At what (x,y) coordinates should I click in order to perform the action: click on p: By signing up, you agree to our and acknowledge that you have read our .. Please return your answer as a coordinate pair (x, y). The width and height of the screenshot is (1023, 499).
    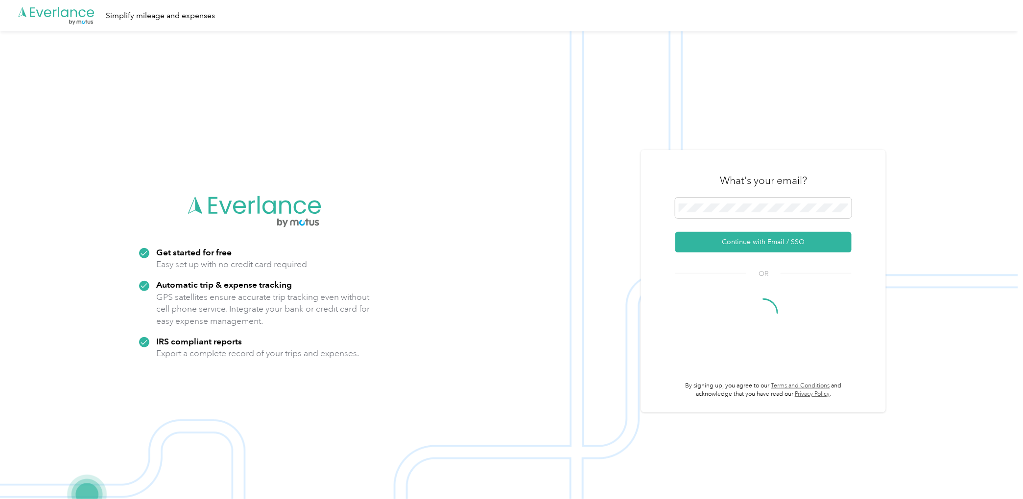
    Looking at the image, I should click on (763, 390).